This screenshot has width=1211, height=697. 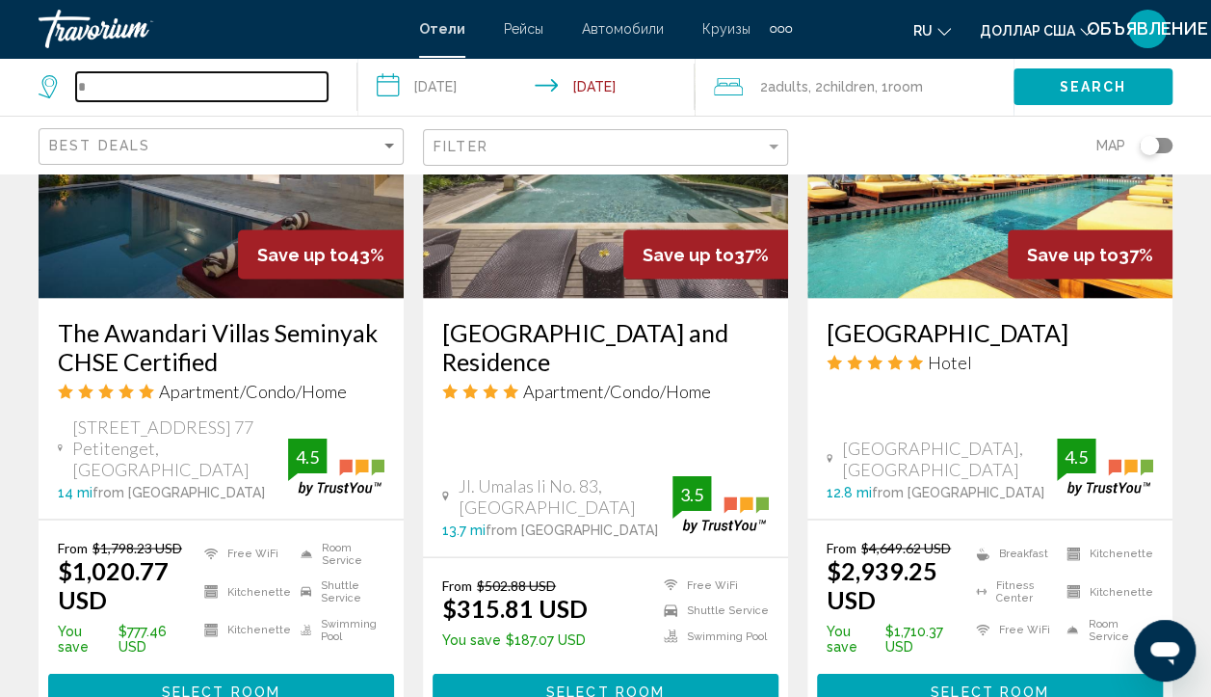 What do you see at coordinates (605, 390) in the screenshot?
I see `div: 4 star Apartment` at bounding box center [605, 390].